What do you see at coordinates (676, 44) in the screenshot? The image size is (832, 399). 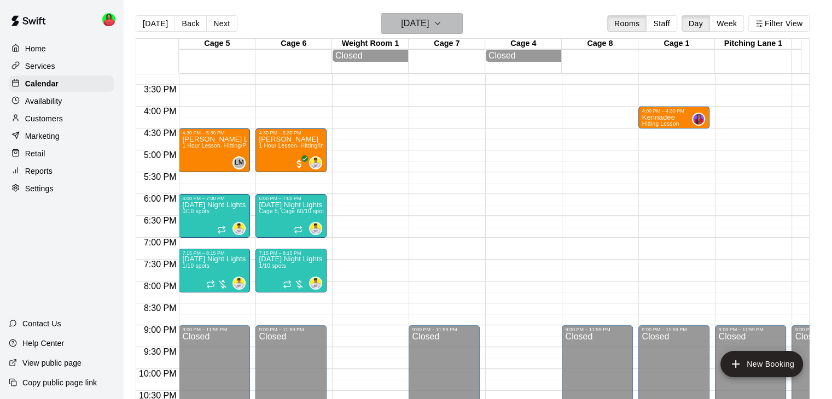 I see `div: Cage 1` at bounding box center [676, 44].